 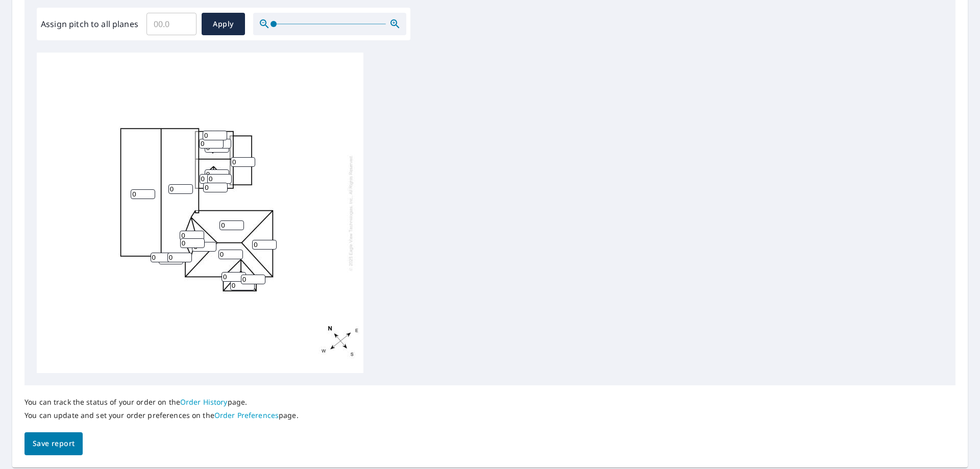 What do you see at coordinates (161, 415) in the screenshot?
I see `p: You can update and set your order preferences on the page.` at bounding box center [161, 415].